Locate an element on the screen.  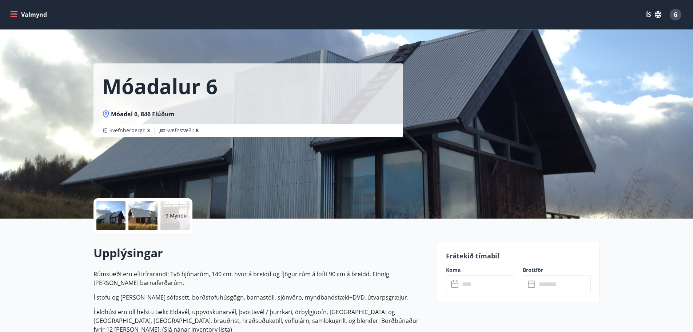
label: Koma is located at coordinates (480, 270).